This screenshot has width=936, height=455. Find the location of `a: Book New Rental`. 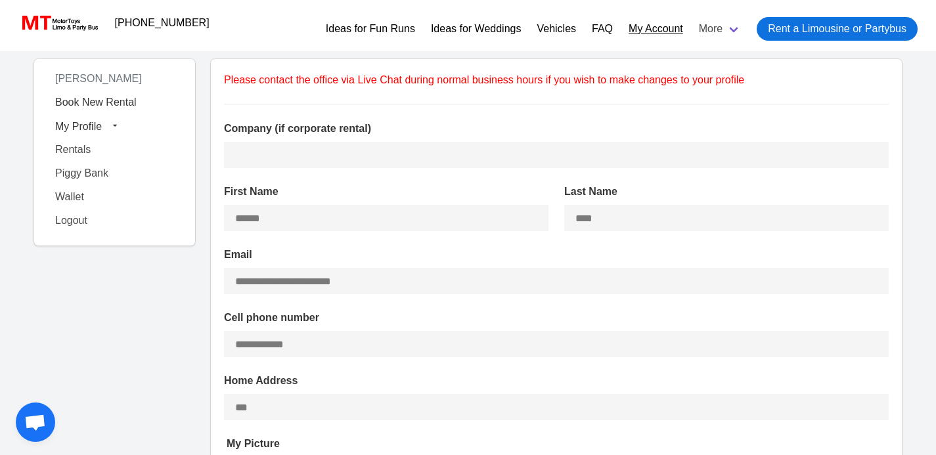

a: Book New Rental is located at coordinates (114, 102).